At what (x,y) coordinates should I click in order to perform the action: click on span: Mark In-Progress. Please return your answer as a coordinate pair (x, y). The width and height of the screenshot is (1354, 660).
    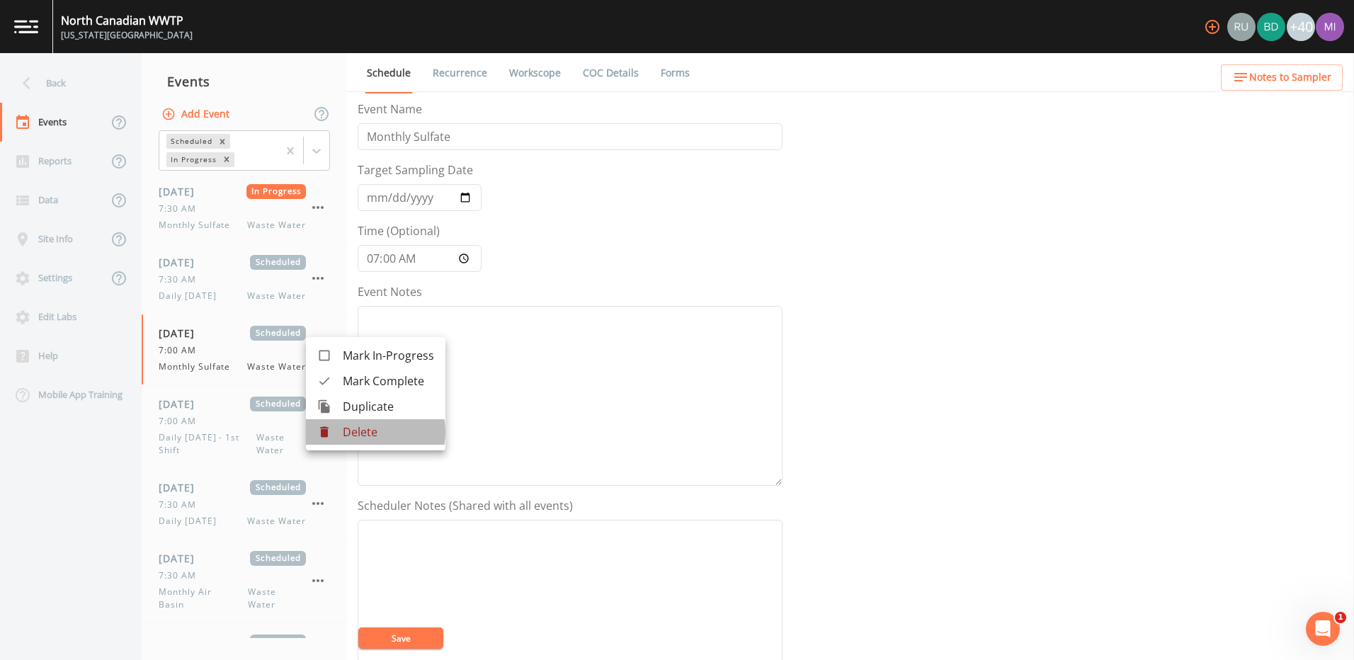
    Looking at the image, I should click on (388, 356).